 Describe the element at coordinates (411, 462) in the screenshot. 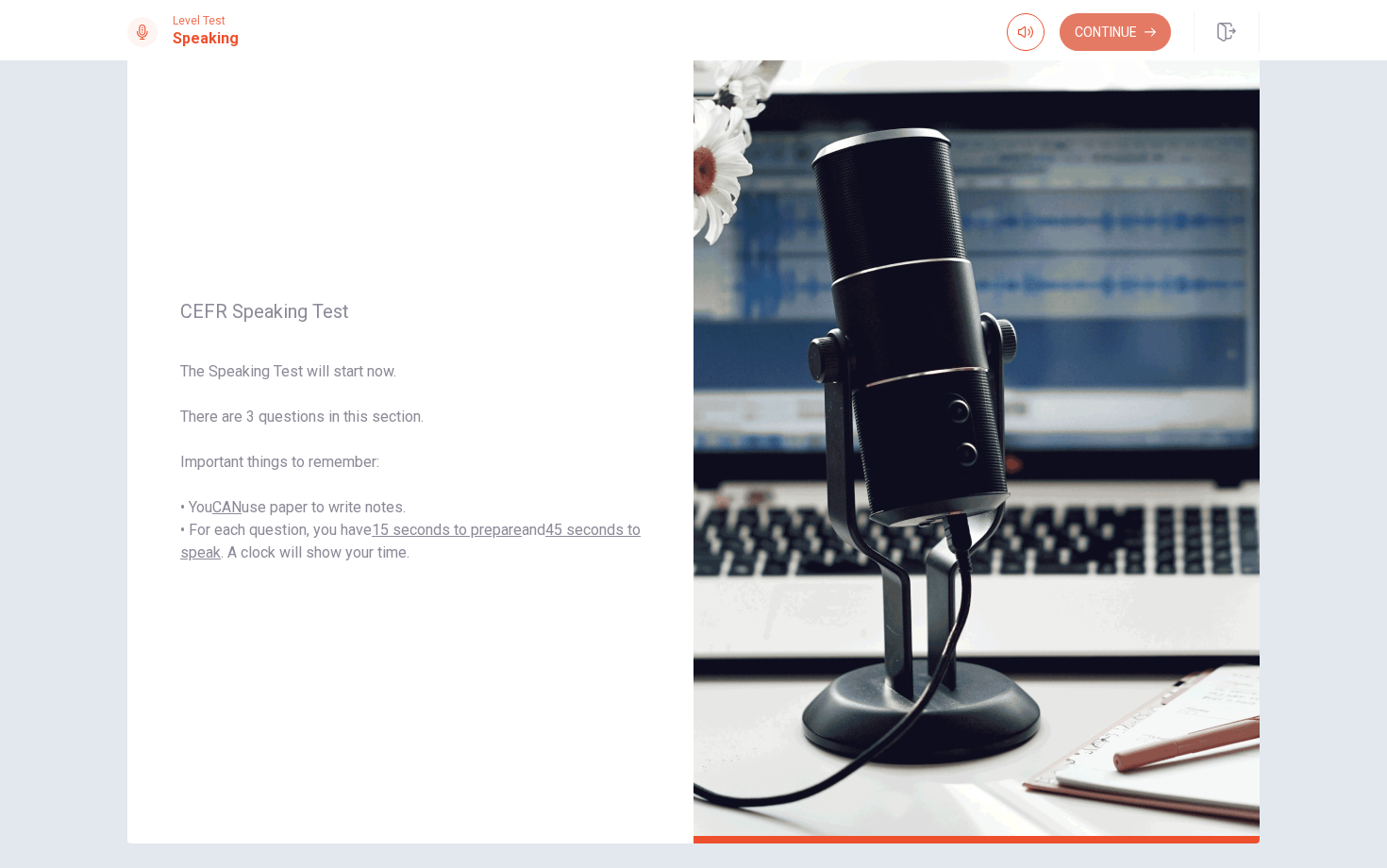

I see `span: The Speaking Test will start now. There are 3 questions in this section. Important things to reme...` at that location.